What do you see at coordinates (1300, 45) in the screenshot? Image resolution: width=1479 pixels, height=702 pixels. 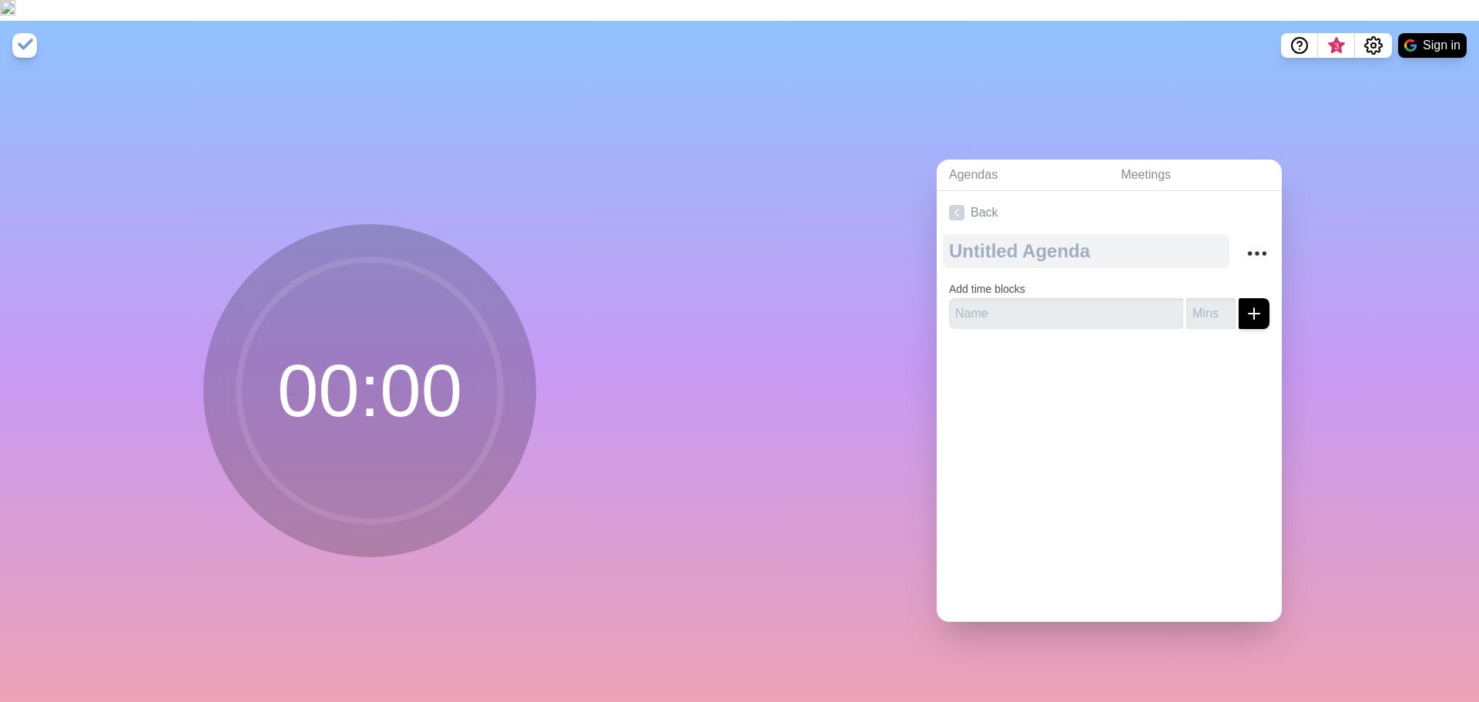 I see `button: Help` at bounding box center [1300, 45].